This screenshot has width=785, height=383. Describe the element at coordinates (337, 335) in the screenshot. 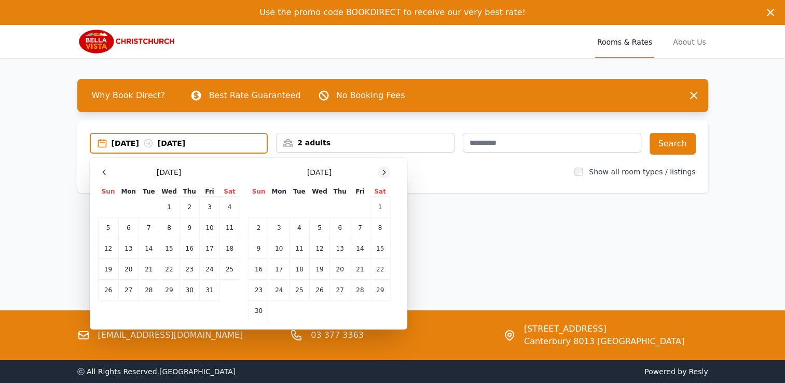

I see `a: 03 377 3363` at that location.